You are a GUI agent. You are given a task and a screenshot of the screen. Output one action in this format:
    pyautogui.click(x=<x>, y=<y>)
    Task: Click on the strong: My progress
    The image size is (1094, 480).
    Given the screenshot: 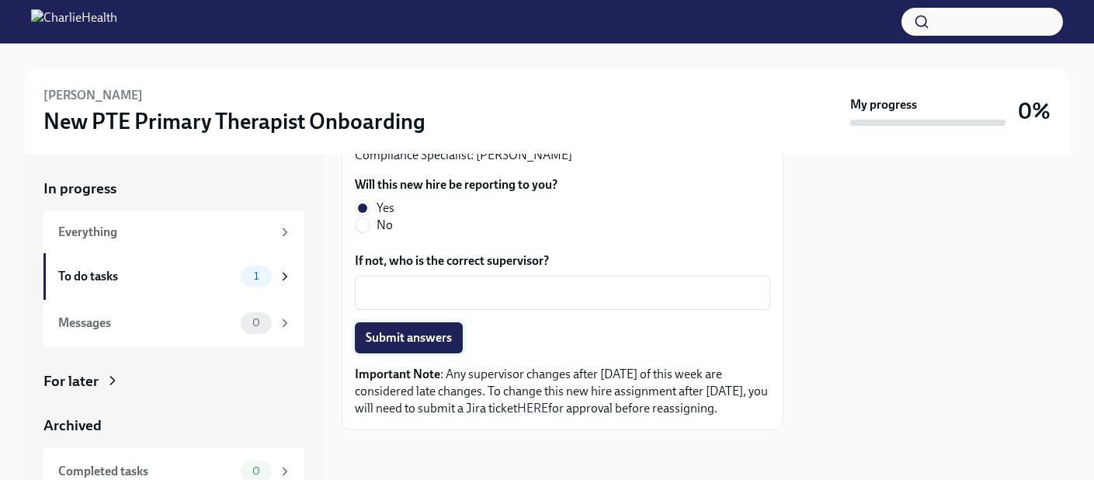 What is the action you would take?
    pyautogui.click(x=883, y=105)
    